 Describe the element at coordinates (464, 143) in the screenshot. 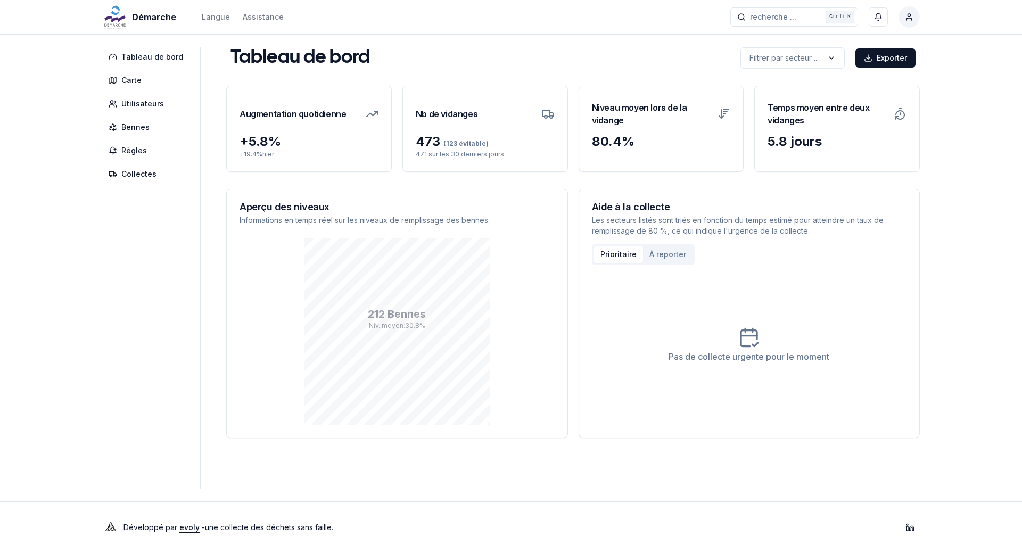

I see `span: (123 évitable)` at that location.